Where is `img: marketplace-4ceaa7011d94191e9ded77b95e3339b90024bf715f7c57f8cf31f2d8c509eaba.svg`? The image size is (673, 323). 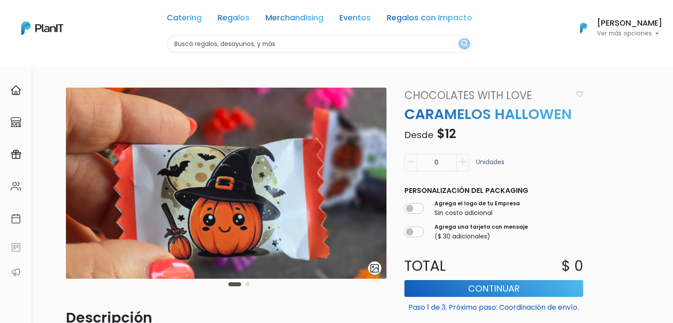
img: marketplace-4ceaa7011d94191e9ded77b95e3339b90024bf715f7c57f8cf31f2d8c509eaba.svg is located at coordinates (16, 122).